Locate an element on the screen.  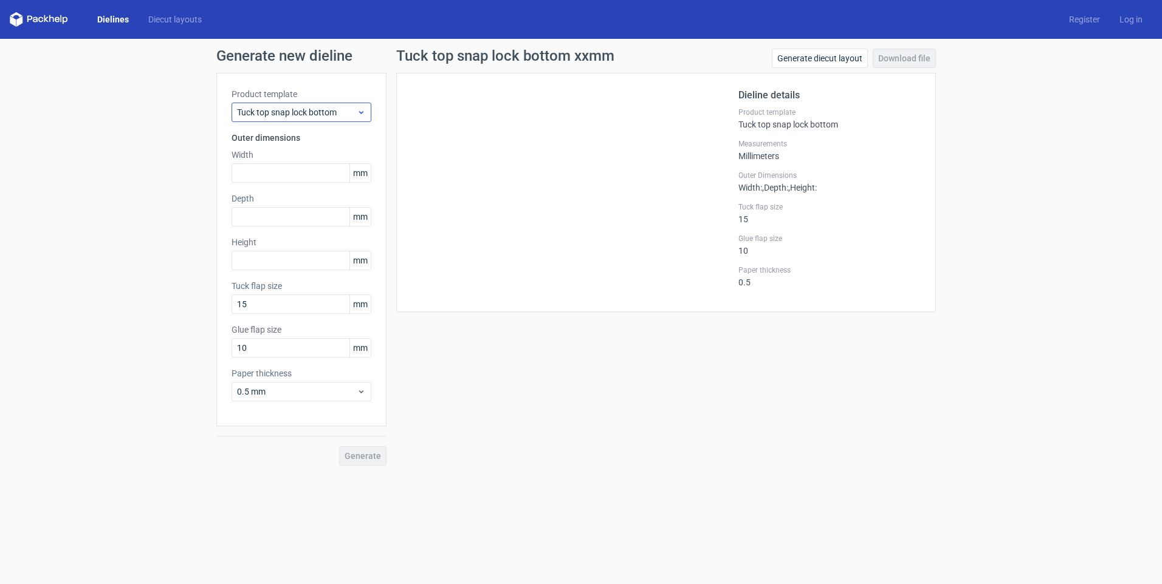
h3: Outer dimensions is located at coordinates (301, 138).